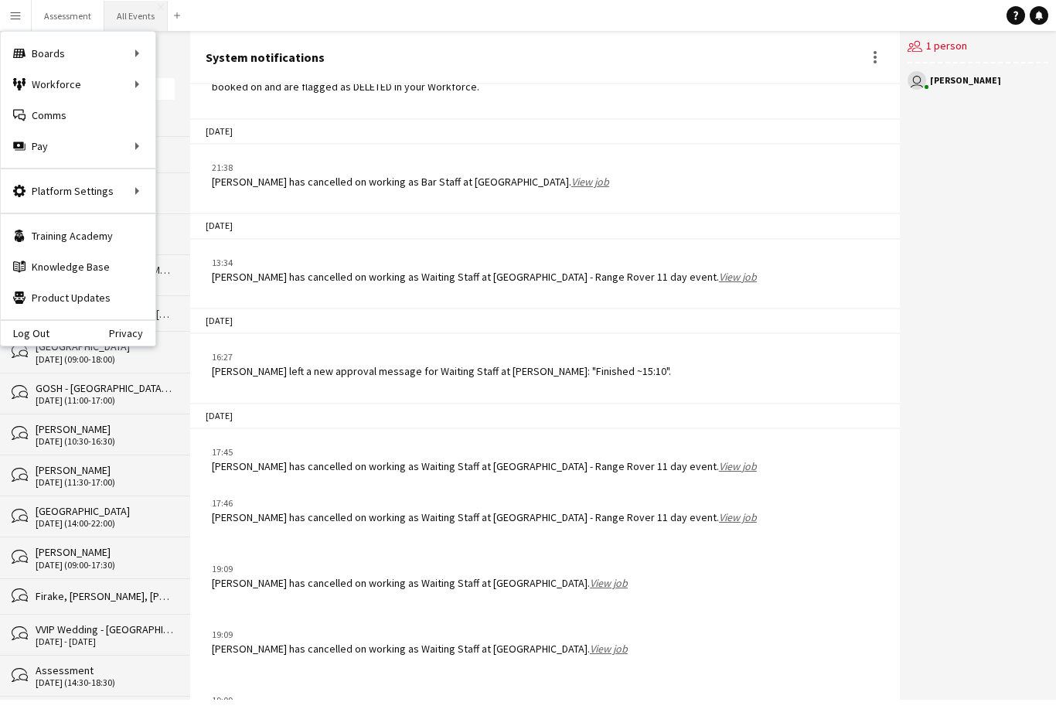  Describe the element at coordinates (978, 47) in the screenshot. I see `div: 1 person` at that location.